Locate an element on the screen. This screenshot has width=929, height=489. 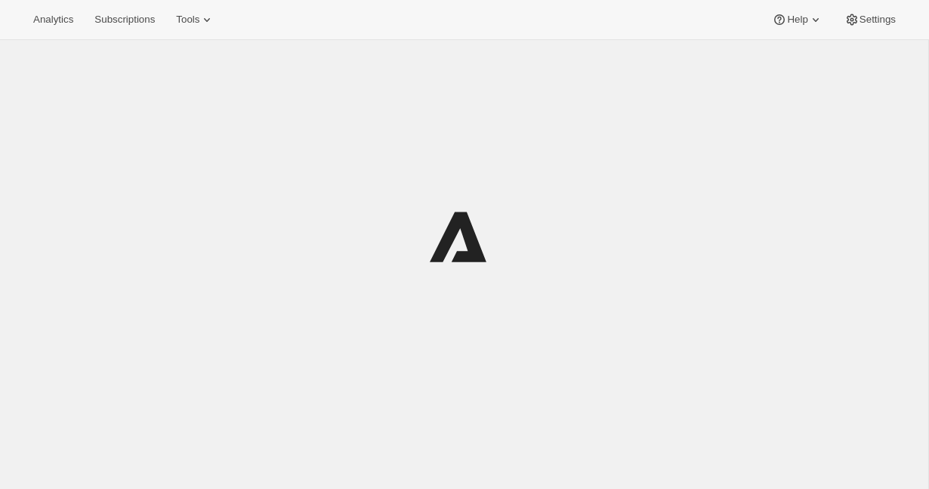
button: Settings is located at coordinates (870, 20).